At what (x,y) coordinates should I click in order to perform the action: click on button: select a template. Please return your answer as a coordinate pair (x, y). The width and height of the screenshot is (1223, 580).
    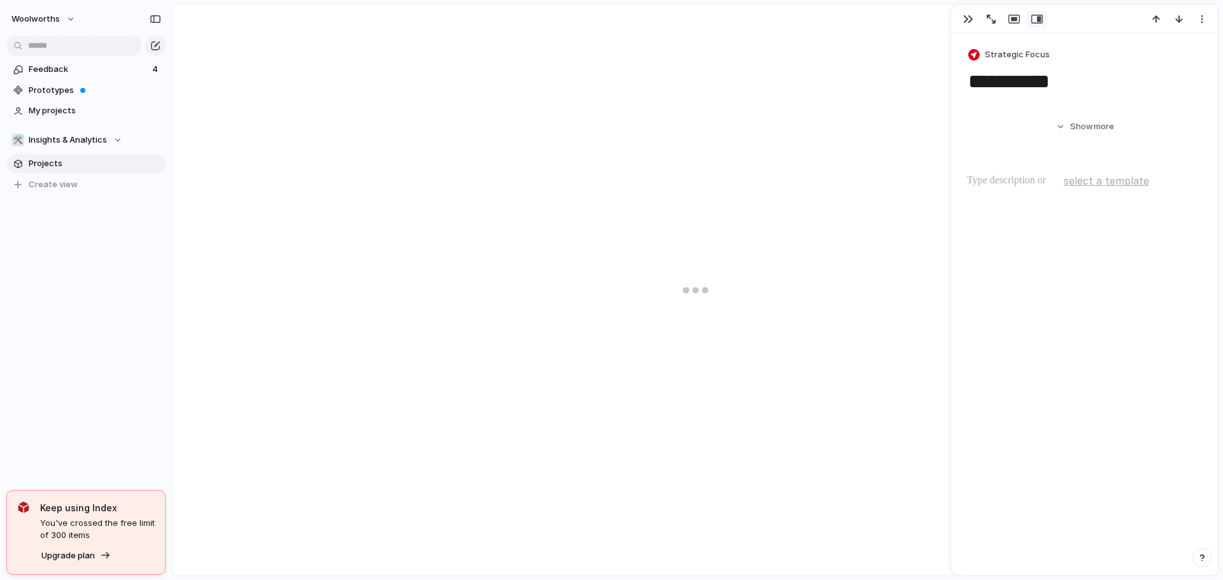
    Looking at the image, I should click on (1106, 181).